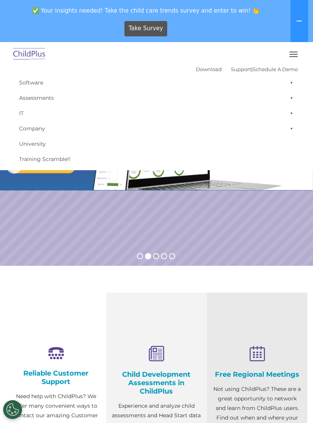 The width and height of the screenshot is (313, 423). What do you see at coordinates (156, 383) in the screenshot?
I see `h4: Child Development Assessments in ChildPlus` at bounding box center [156, 383].